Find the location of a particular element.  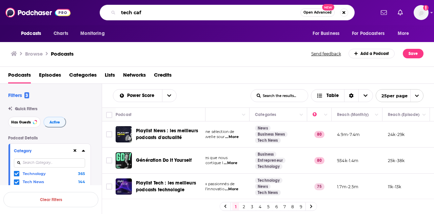

span: Networks is located at coordinates (134, 76).